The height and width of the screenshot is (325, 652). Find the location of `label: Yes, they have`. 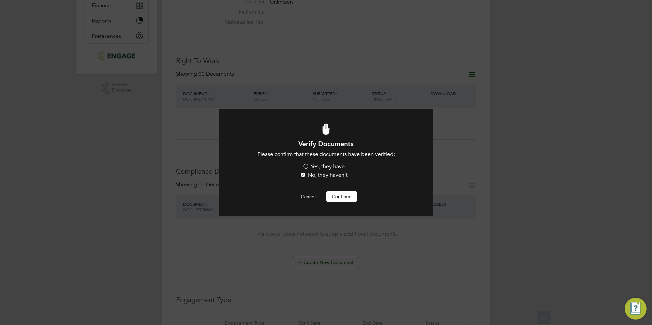

label: Yes, they have is located at coordinates (323, 167).